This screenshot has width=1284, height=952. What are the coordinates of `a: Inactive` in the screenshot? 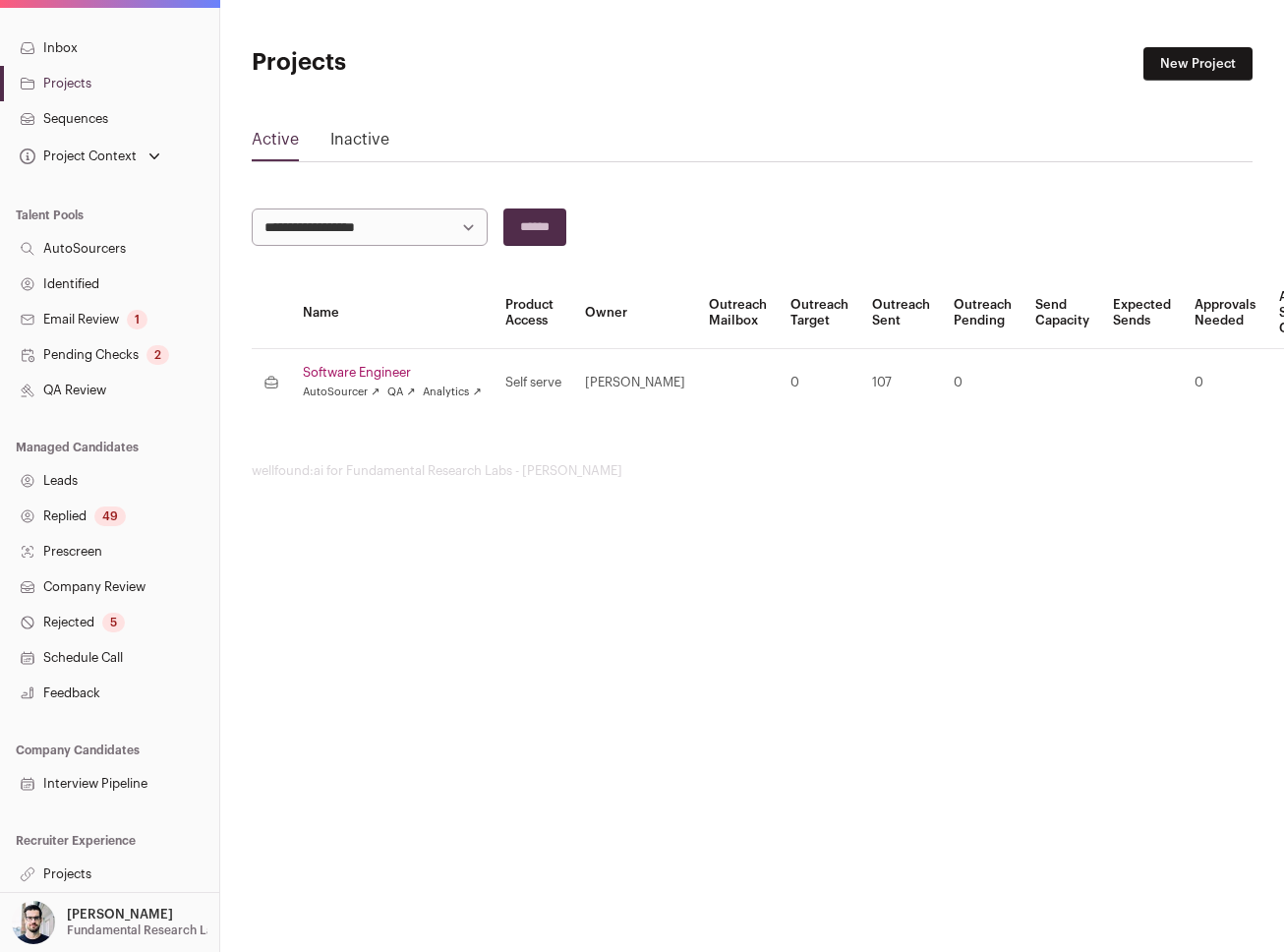 It's located at (360, 144).